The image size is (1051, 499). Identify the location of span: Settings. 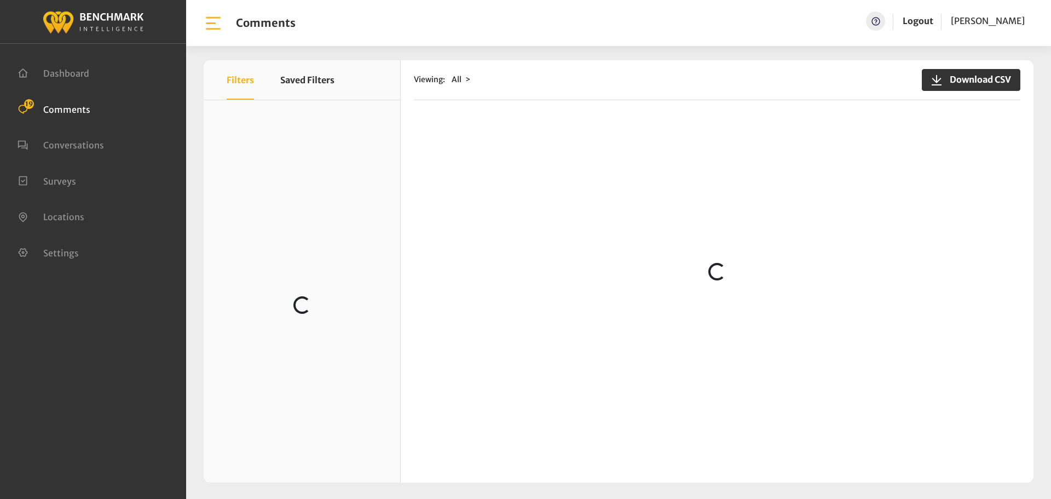
(61, 252).